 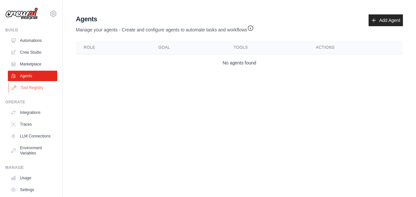 I want to click on a: Tool Registry, so click(x=33, y=88).